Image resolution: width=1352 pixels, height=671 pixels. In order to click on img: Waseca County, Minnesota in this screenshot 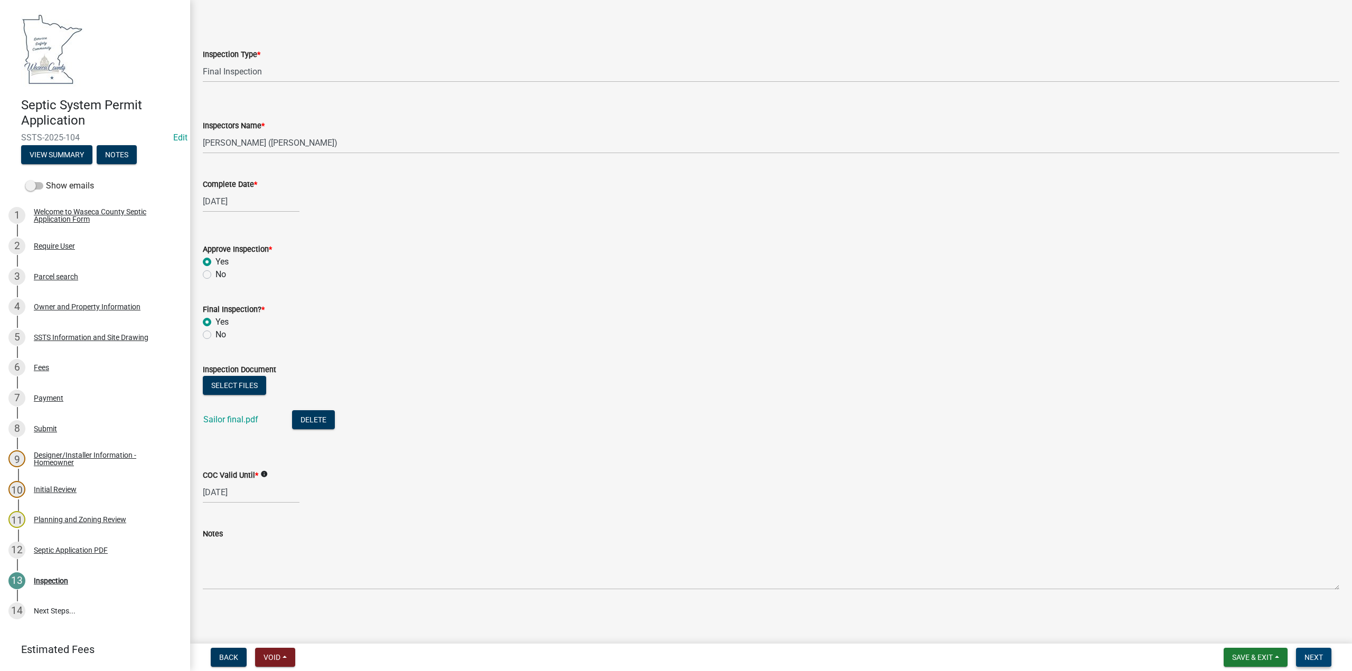, I will do `click(52, 49)`.